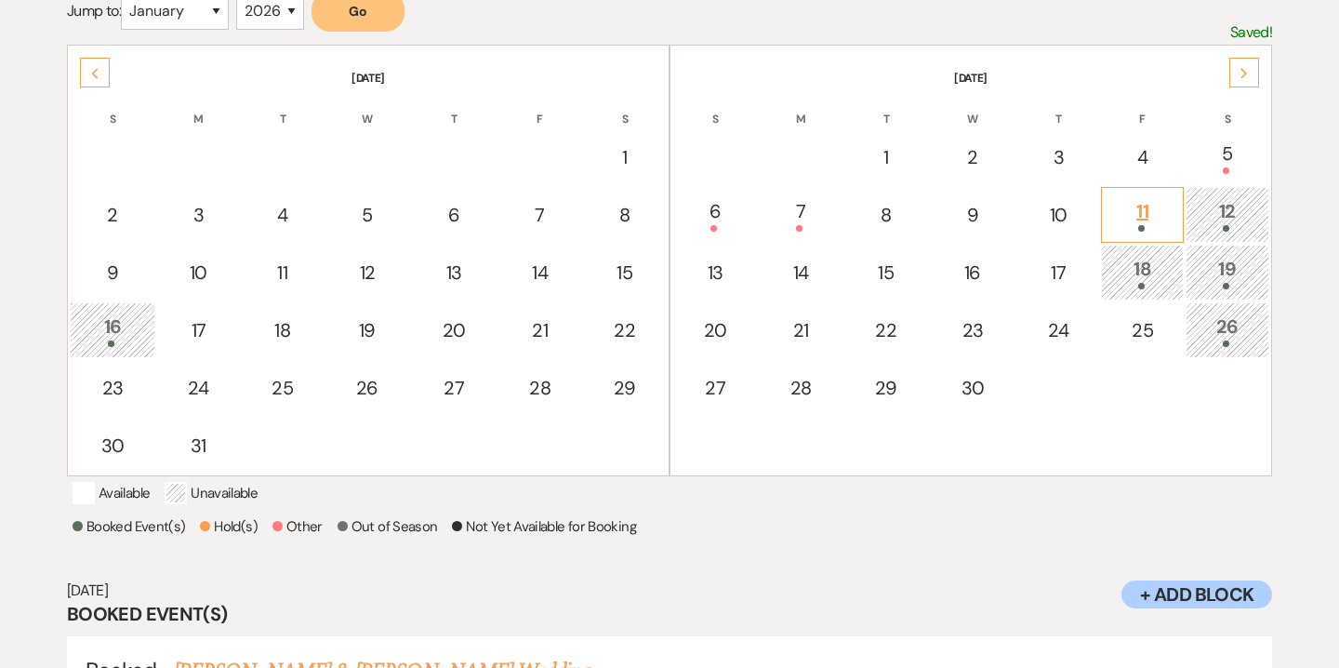  I want to click on div: 31, so click(198, 445).